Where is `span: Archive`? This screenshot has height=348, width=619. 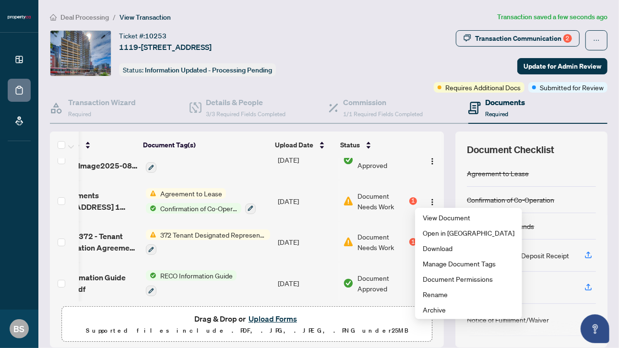 span: Archive is located at coordinates (469, 310).